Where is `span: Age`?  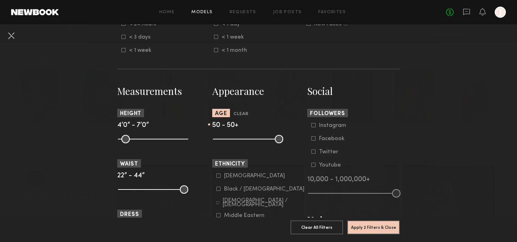 span: Age is located at coordinates (221, 114).